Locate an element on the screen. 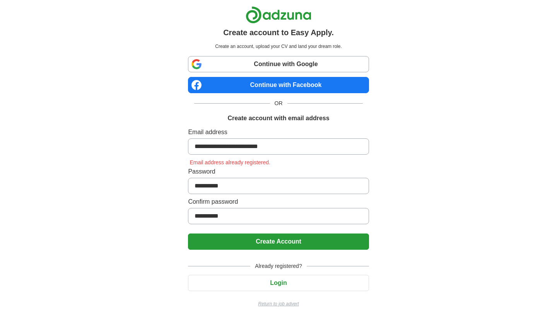 The height and width of the screenshot is (317, 557). label: Email address is located at coordinates (278, 132).